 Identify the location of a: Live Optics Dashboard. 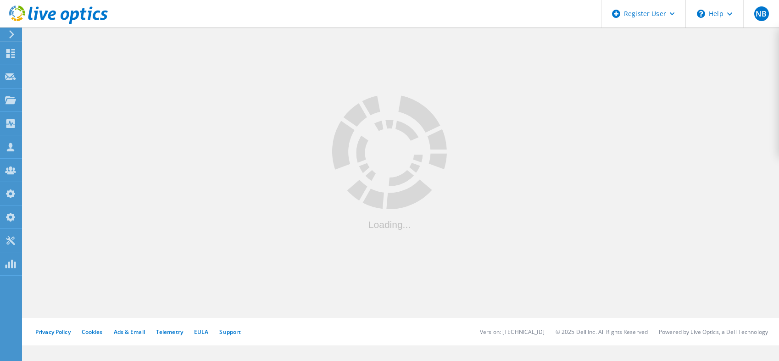
(58, 22).